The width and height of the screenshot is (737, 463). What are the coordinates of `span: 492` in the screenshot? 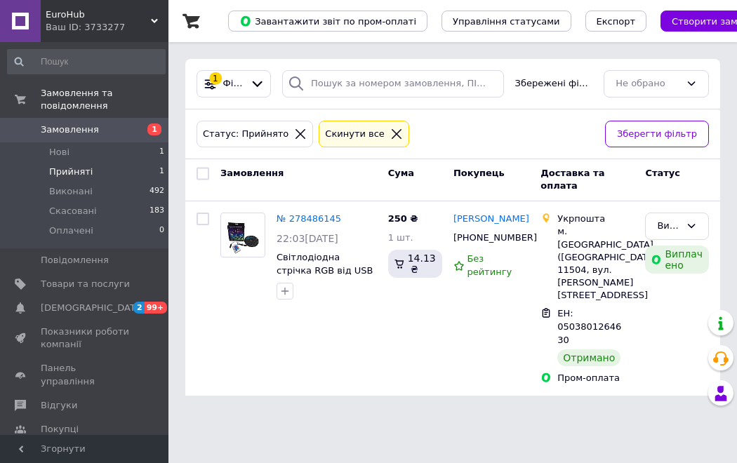 It's located at (157, 192).